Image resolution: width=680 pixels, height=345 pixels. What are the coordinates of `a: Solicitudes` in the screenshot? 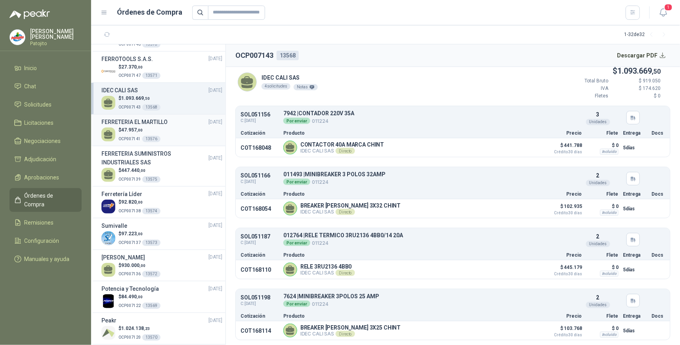 It's located at (46, 105).